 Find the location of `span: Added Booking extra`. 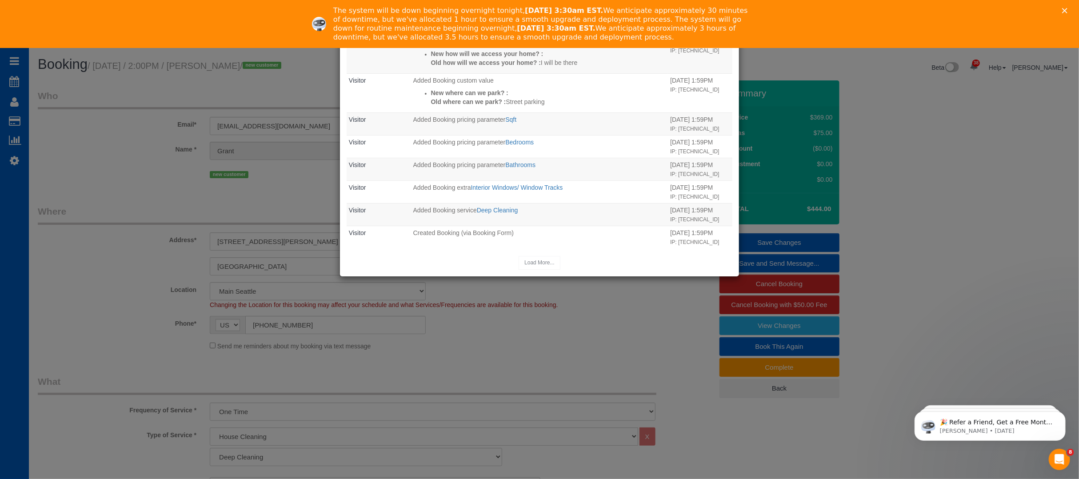

span: Added Booking extra is located at coordinates (442, 188).